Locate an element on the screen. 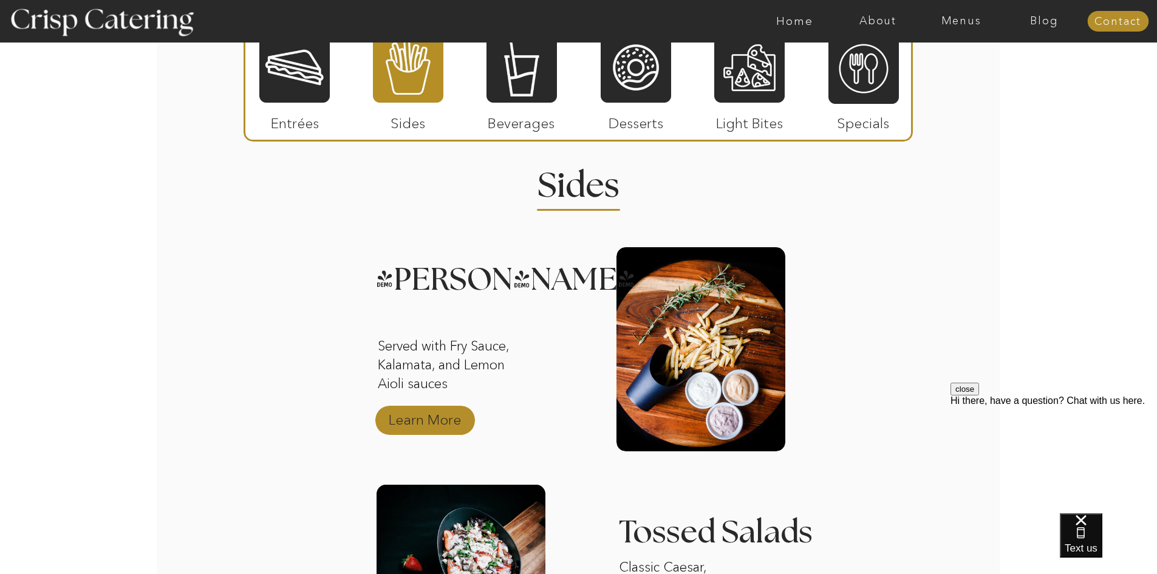 The width and height of the screenshot is (1157, 574). p: Light Bites is located at coordinates (750, 120).